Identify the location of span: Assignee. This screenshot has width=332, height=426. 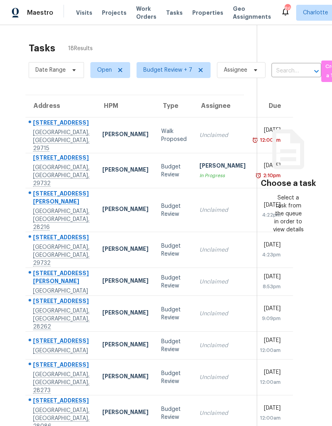
(235, 70).